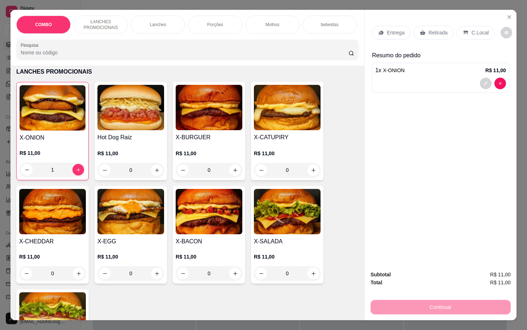  I want to click on strong: Subtotal, so click(381, 274).